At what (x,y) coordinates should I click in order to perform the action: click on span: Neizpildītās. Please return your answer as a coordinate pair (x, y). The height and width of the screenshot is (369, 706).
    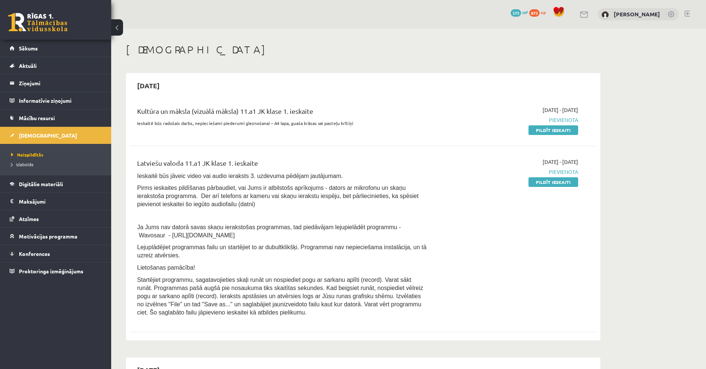
    Looking at the image, I should click on (27, 155).